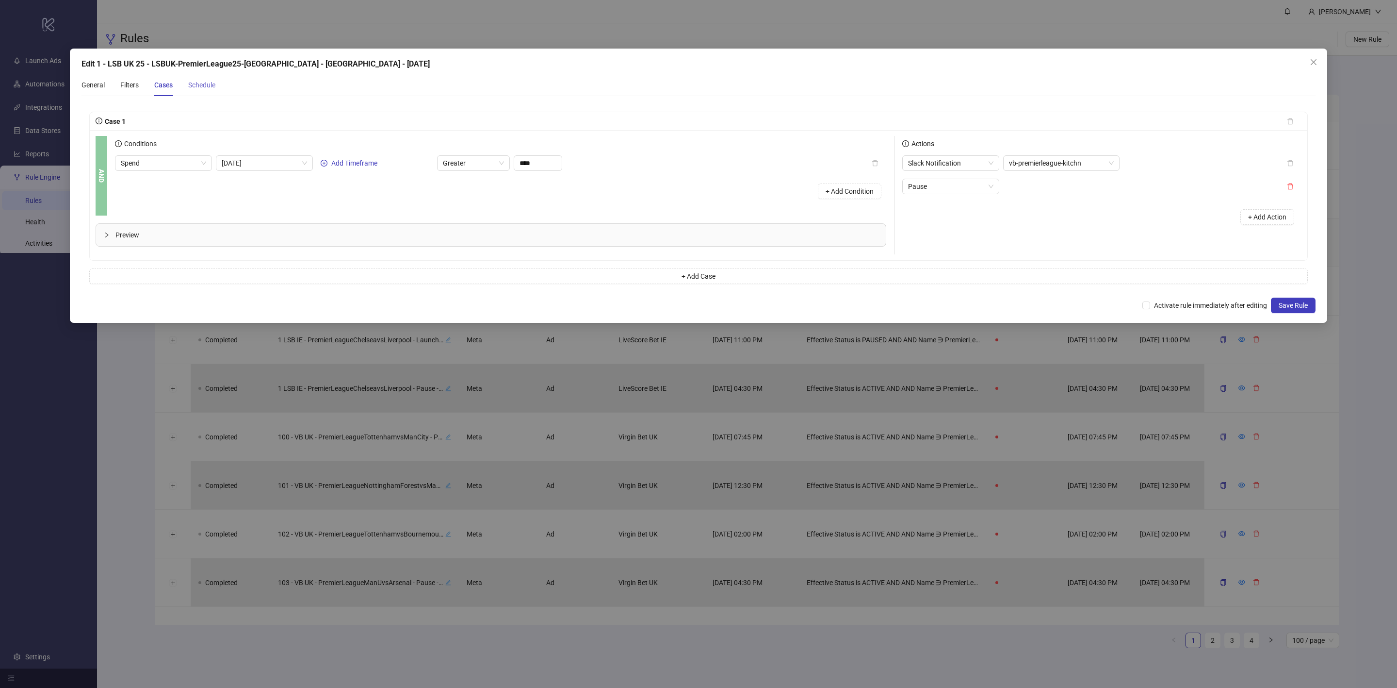 The height and width of the screenshot is (688, 1397). What do you see at coordinates (164, 85) in the screenshot?
I see `div: Cases` at bounding box center [164, 85].